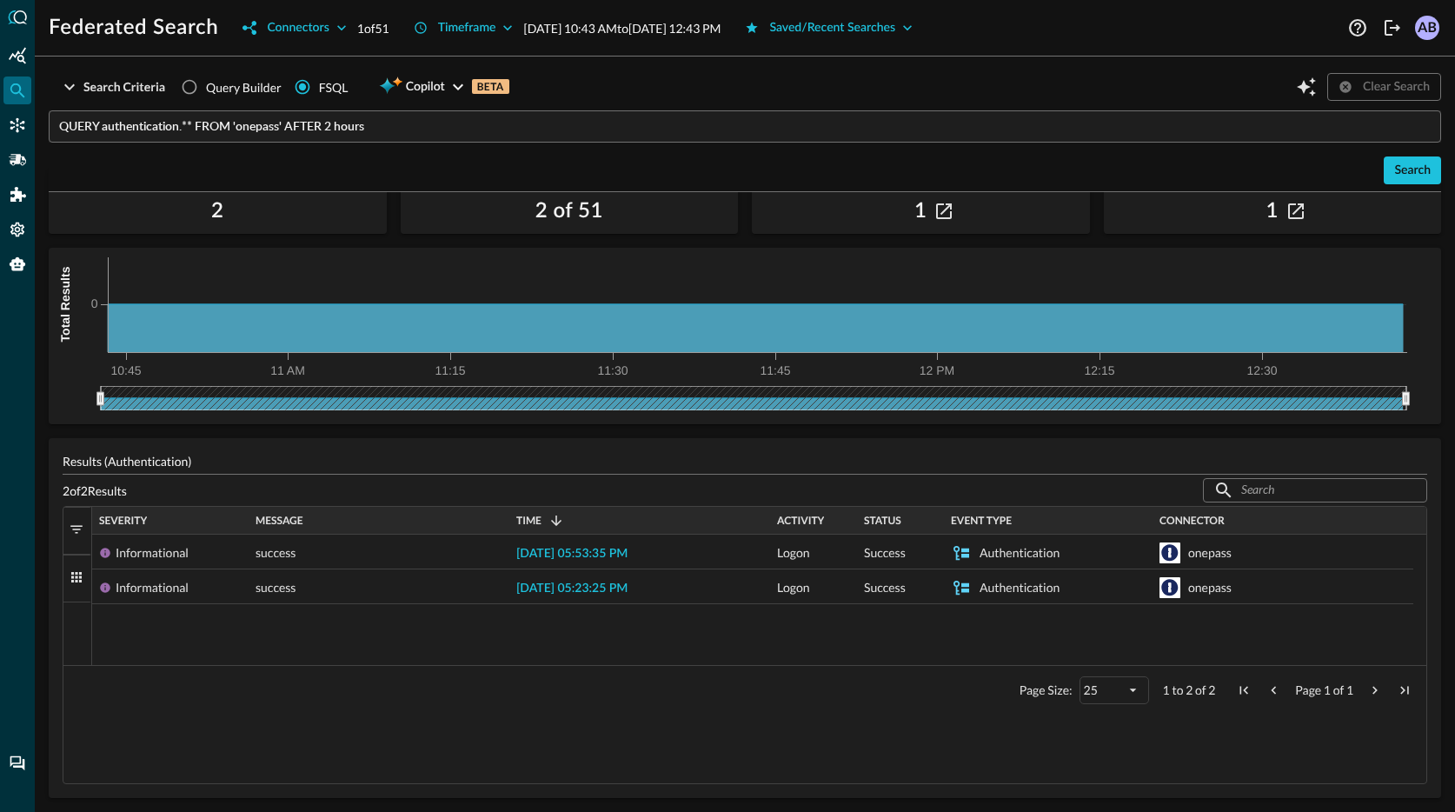  What do you see at coordinates (95, 303) in the screenshot?
I see `tspan: 0` at bounding box center [95, 303].